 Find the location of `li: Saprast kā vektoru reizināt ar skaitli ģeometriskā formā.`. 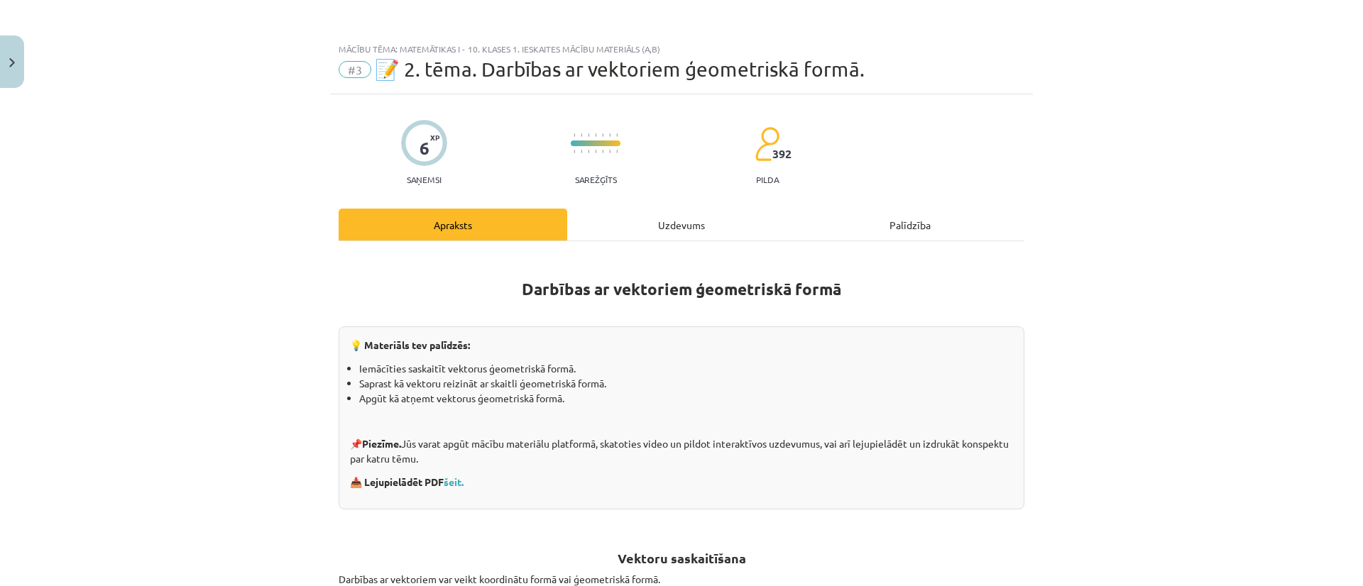

li: Saprast kā vektoru reizināt ar skaitli ģeometriskā formā. is located at coordinates (686, 383).